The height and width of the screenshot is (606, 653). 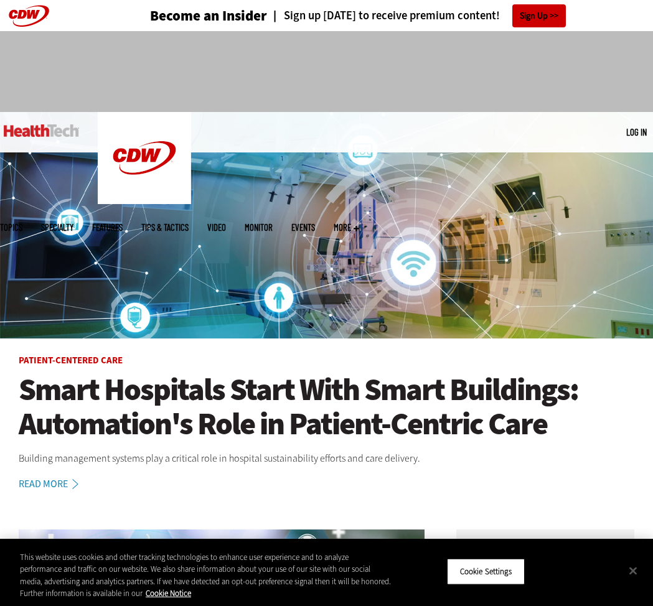 I want to click on h1: Smart Hospitals Start With Smart Buildings: Automation's Role in Patient-Centric Care, so click(x=326, y=407).